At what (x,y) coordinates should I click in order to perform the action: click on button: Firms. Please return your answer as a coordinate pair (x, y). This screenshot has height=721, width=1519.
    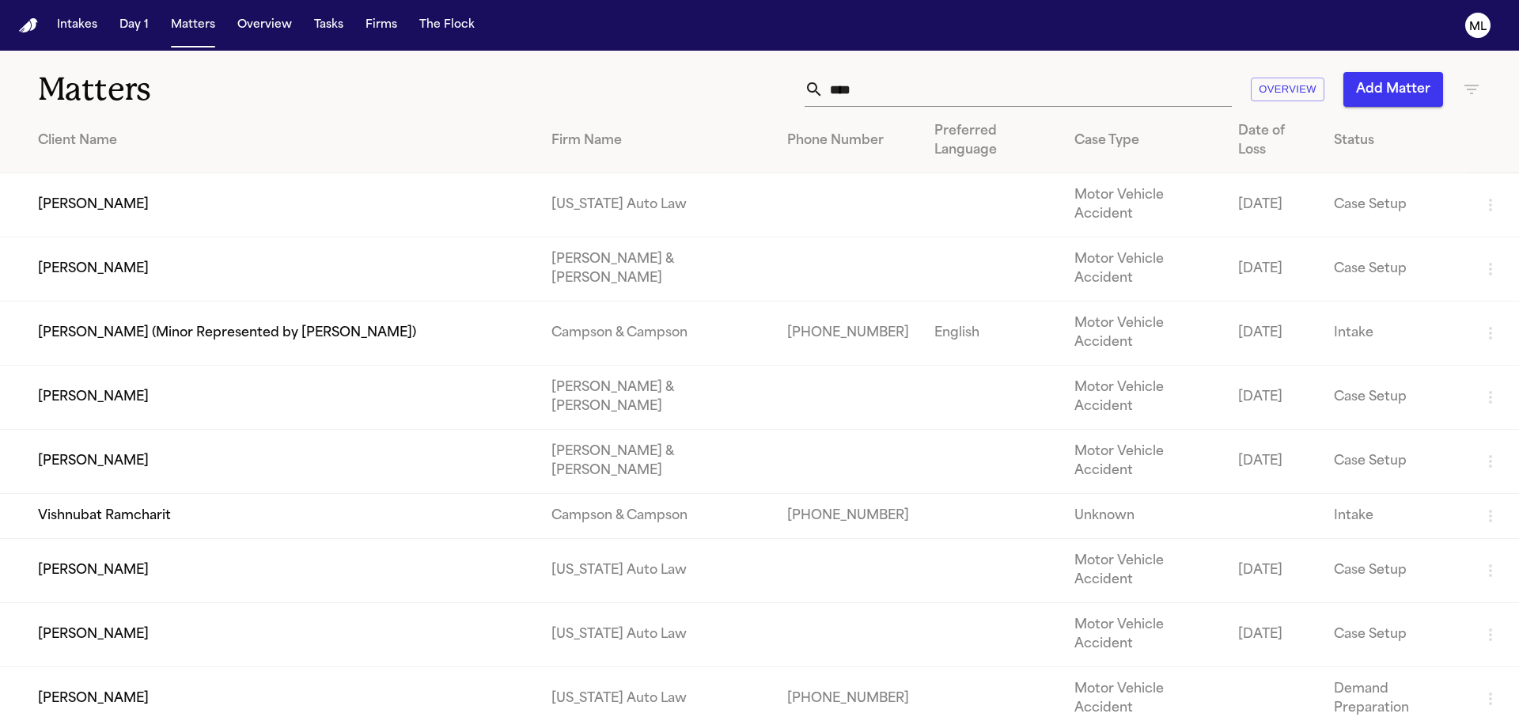
    Looking at the image, I should click on (381, 25).